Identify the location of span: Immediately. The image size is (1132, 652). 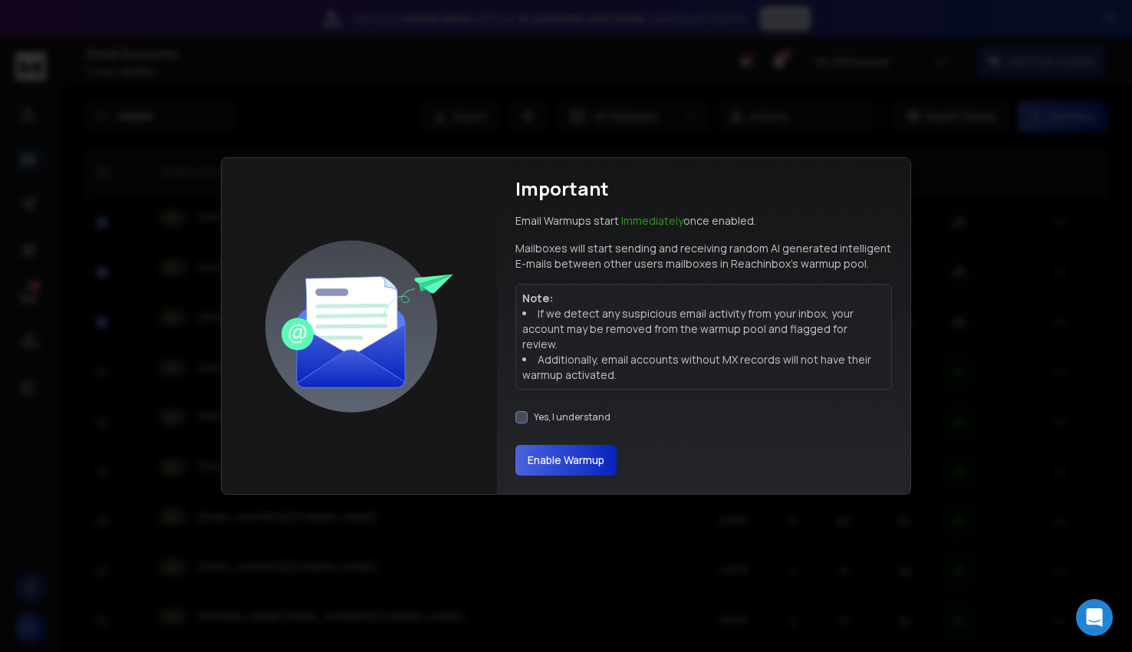
(652, 220).